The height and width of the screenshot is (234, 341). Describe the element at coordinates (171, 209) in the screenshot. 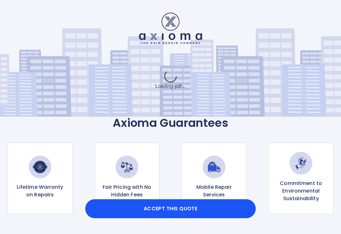

I see `button: Accept this Quote` at that location.